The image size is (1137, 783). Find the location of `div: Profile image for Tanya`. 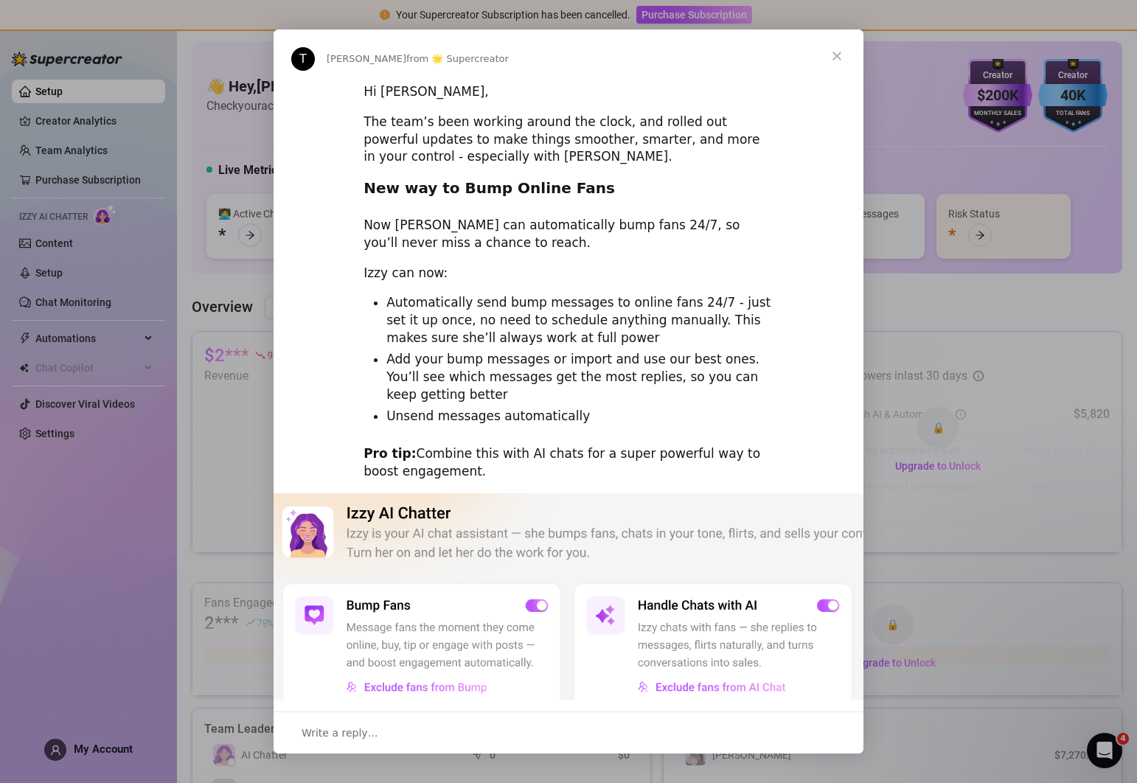

div: Profile image for Tanya is located at coordinates (303, 59).